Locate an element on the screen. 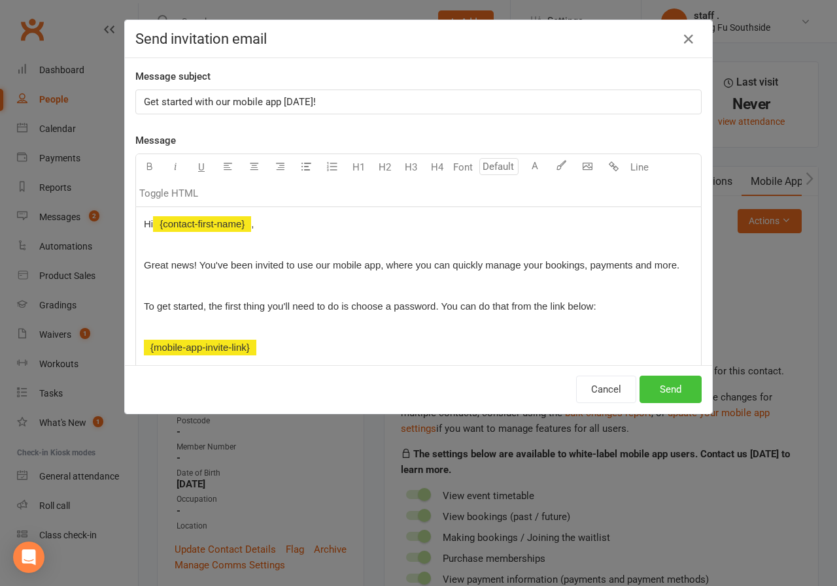 This screenshot has height=586, width=837. button: Toggle HTML is located at coordinates (169, 194).